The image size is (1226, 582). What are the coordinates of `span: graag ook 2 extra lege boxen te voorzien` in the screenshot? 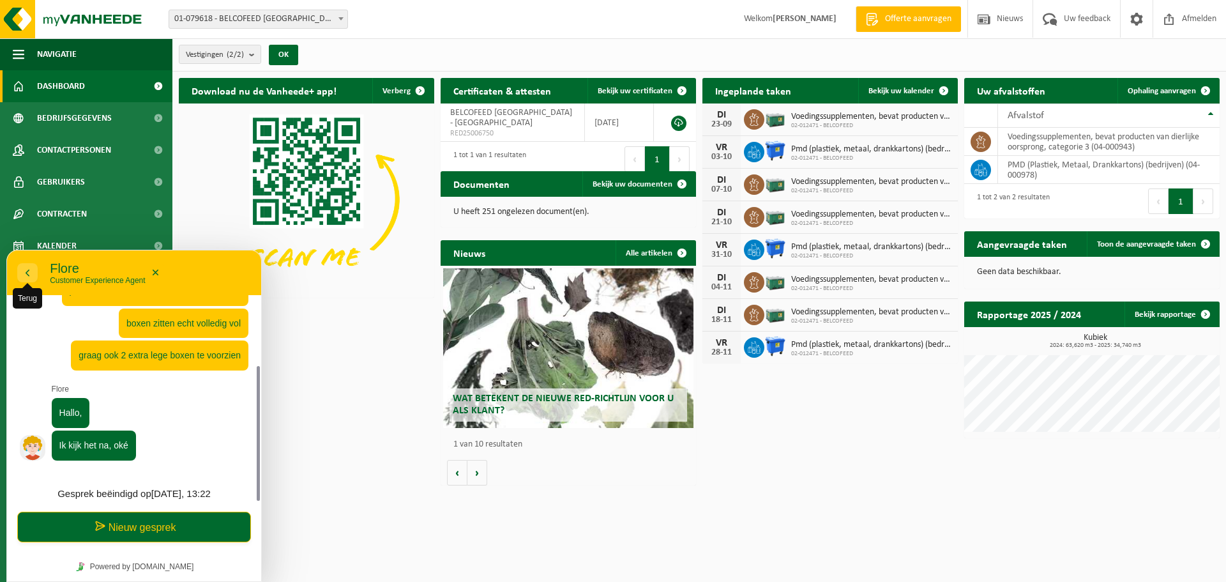 It's located at (153, 105).